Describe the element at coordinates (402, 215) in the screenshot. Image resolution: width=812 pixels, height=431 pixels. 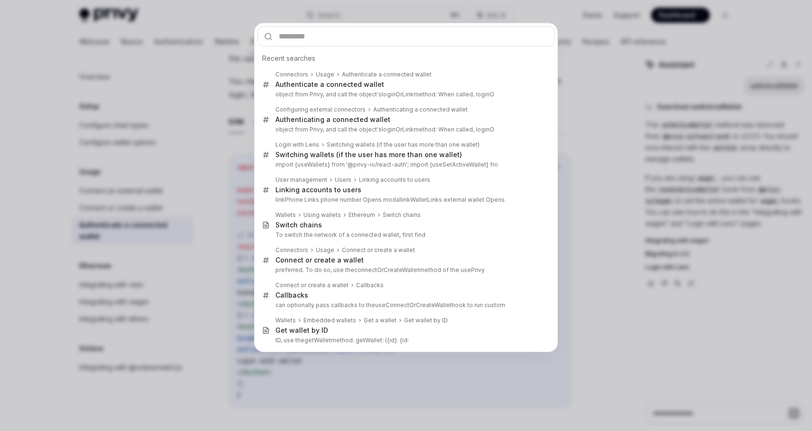
I see `div: Switch chains` at that location.